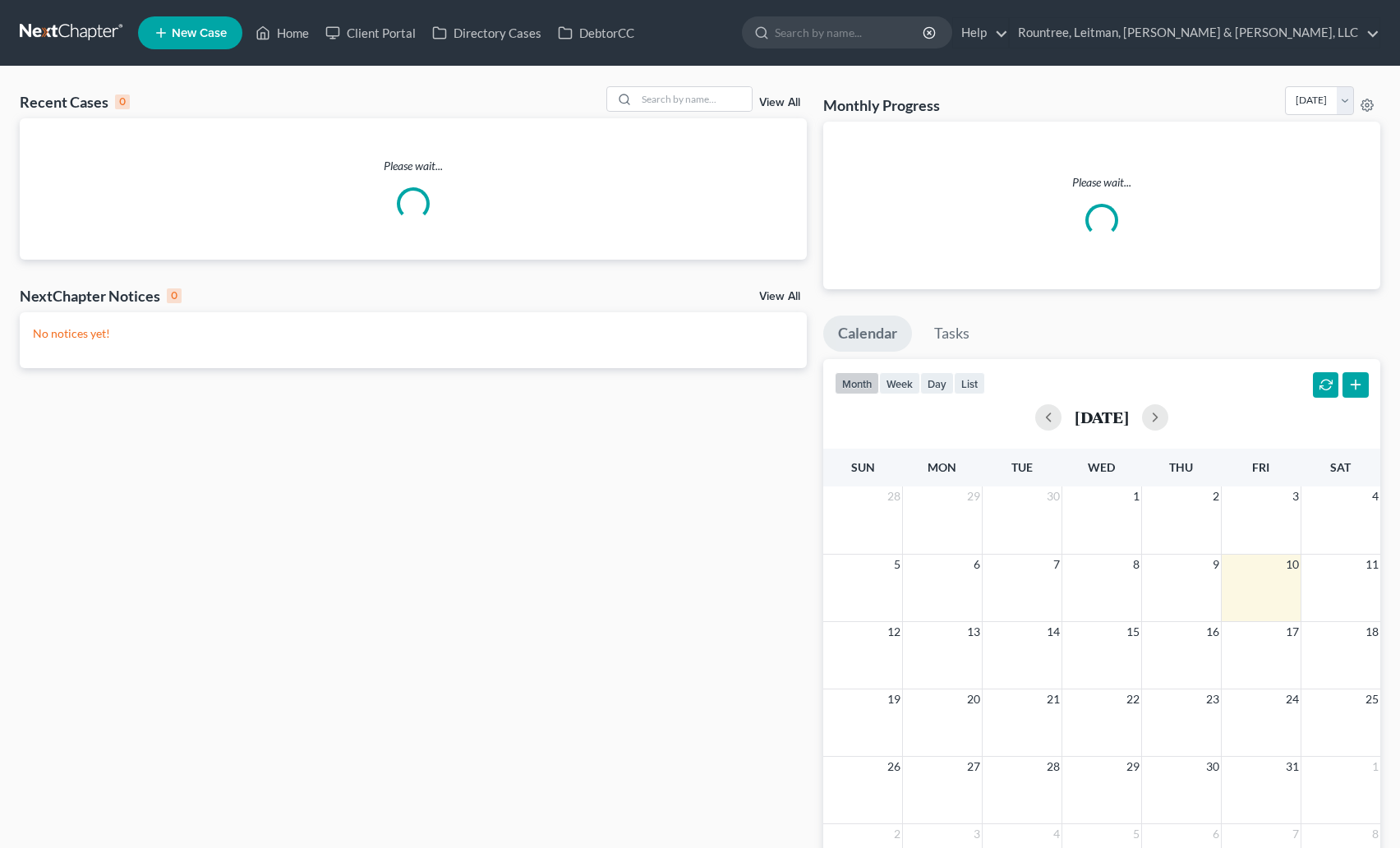  I want to click on button: week, so click(900, 383).